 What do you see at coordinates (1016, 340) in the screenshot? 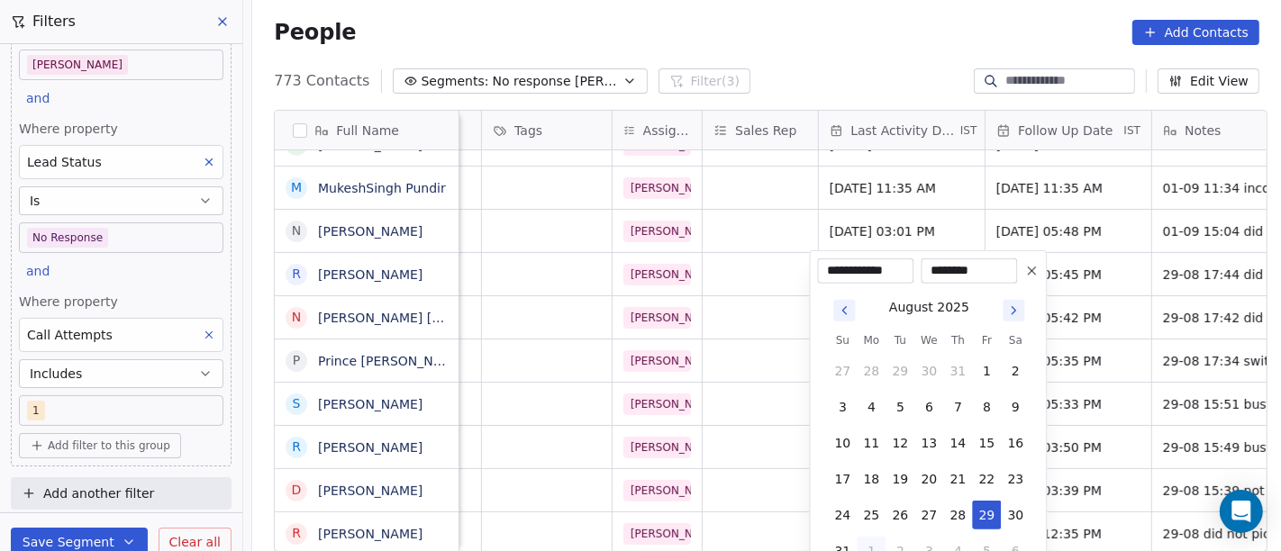
I see `th: Saturday` at bounding box center [1016, 340].